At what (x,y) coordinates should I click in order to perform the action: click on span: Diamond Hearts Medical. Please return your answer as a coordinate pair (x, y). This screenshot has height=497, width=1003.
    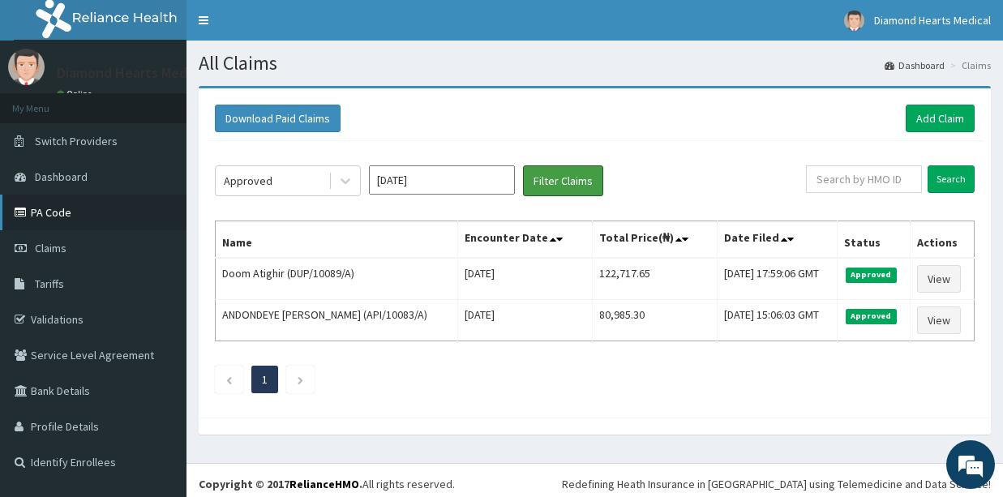
    Looking at the image, I should click on (933, 20).